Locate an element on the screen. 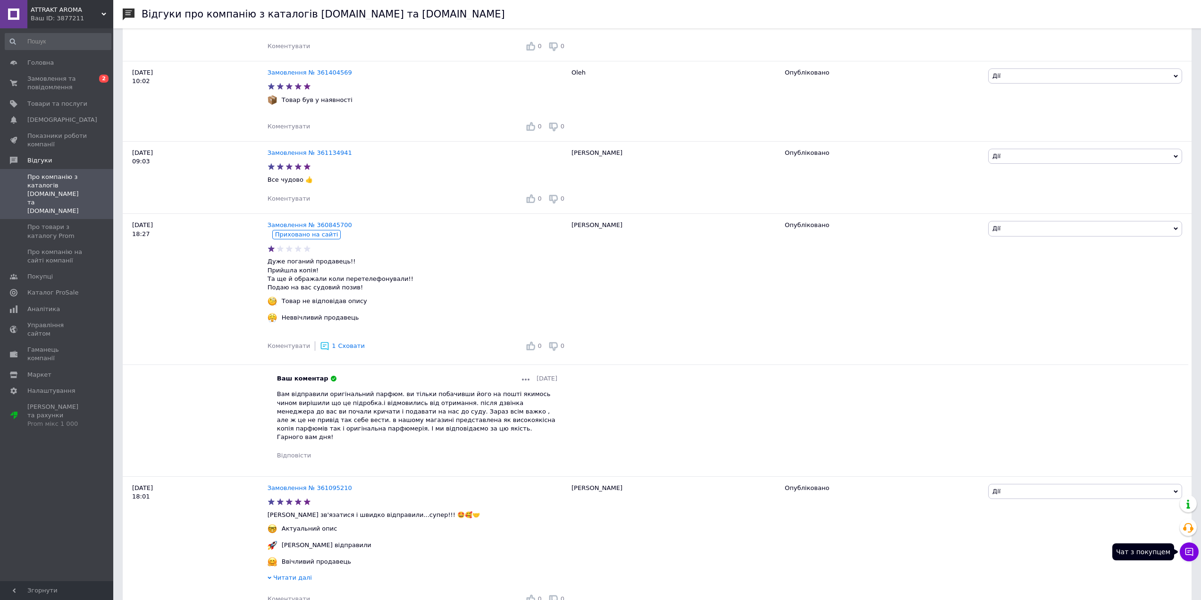 This screenshot has height=600, width=1201. span: Вам відправили оригінальний парфюм. ви тільки побачивши його на пошті якимось чином вирішили що ц... is located at coordinates (416, 415).